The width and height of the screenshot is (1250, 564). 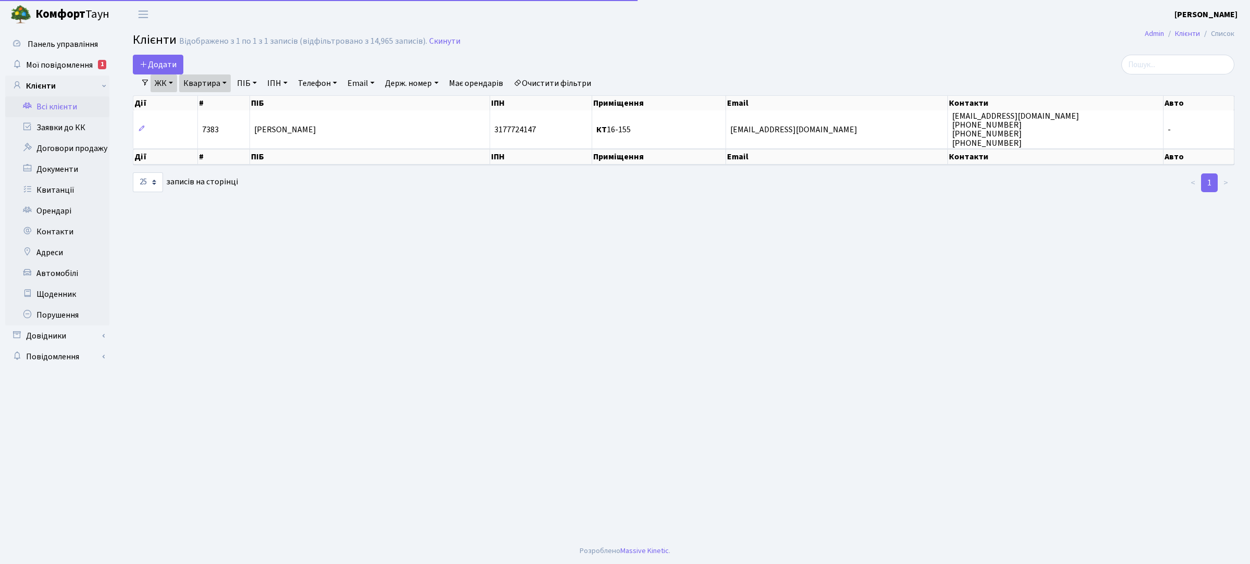 What do you see at coordinates (57, 44) in the screenshot?
I see `a: Панель управління` at bounding box center [57, 44].